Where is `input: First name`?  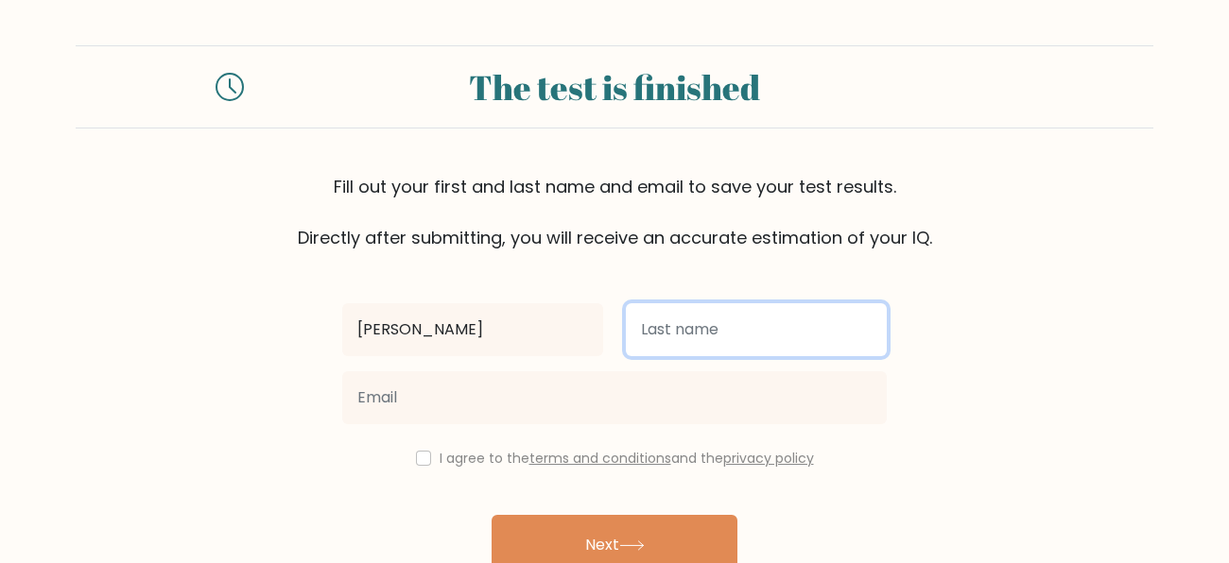 input: First name is located at coordinates (473, 330).